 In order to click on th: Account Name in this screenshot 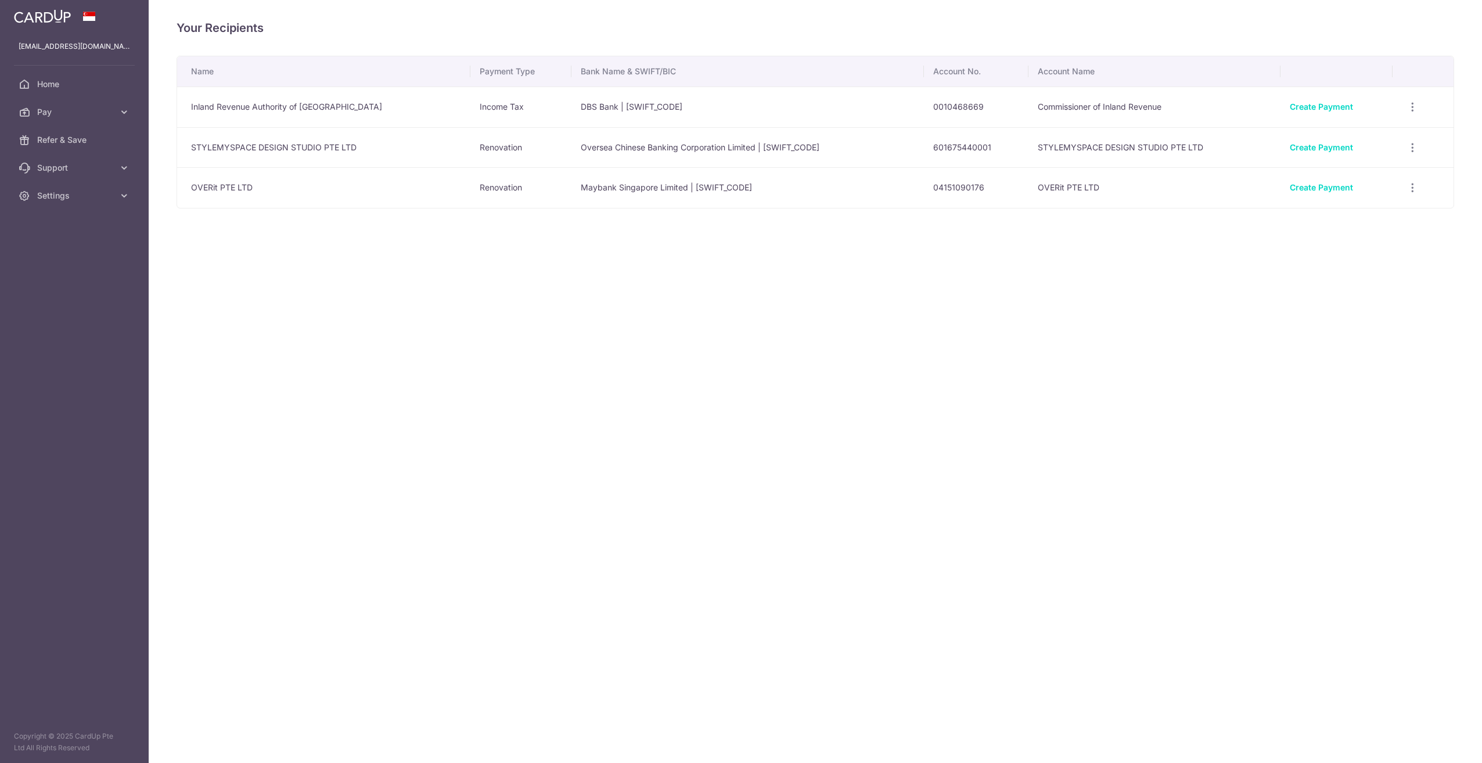, I will do `click(1155, 71)`.